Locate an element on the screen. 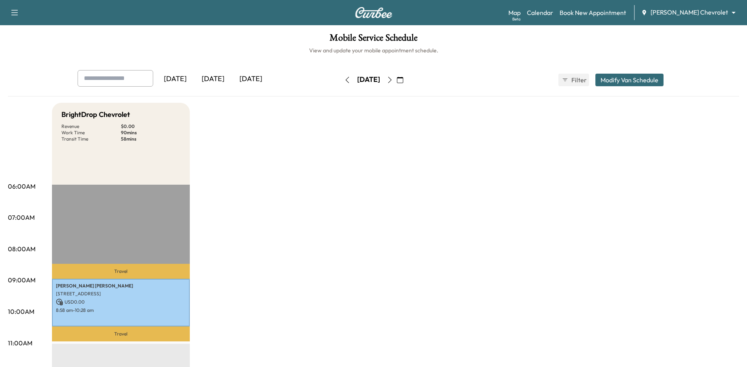 The width and height of the screenshot is (747, 367). h5: BrightDrop Chevrolet is located at coordinates (96, 115).